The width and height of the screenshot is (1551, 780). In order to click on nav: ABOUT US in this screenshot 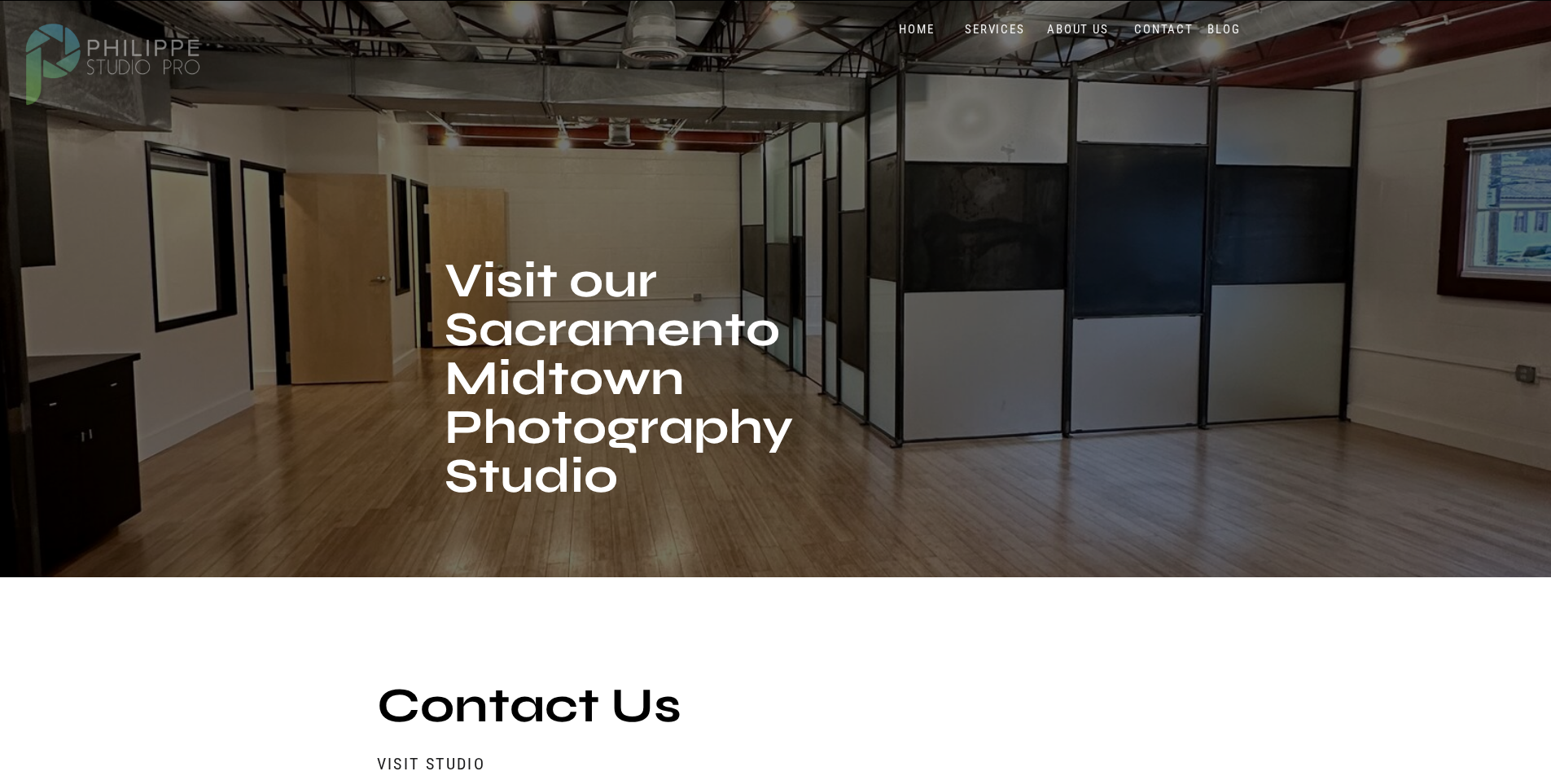, I will do `click(1078, 29)`.